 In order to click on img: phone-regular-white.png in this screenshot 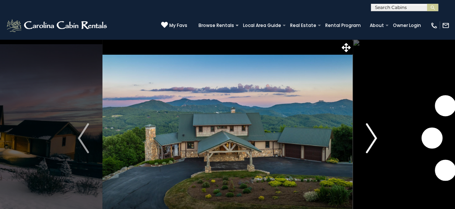, I will do `click(434, 25)`.